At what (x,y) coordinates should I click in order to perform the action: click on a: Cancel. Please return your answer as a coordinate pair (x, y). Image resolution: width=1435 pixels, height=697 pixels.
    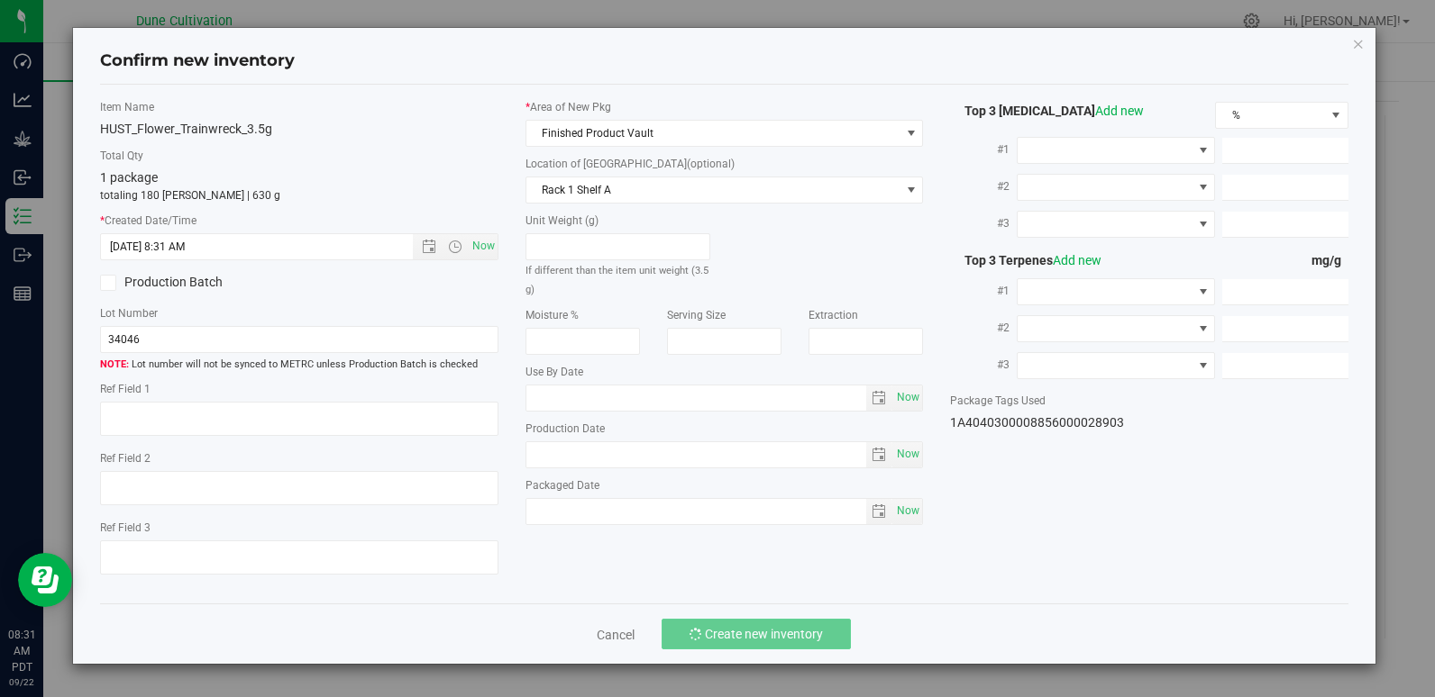
    Looking at the image, I should click on (615, 635).